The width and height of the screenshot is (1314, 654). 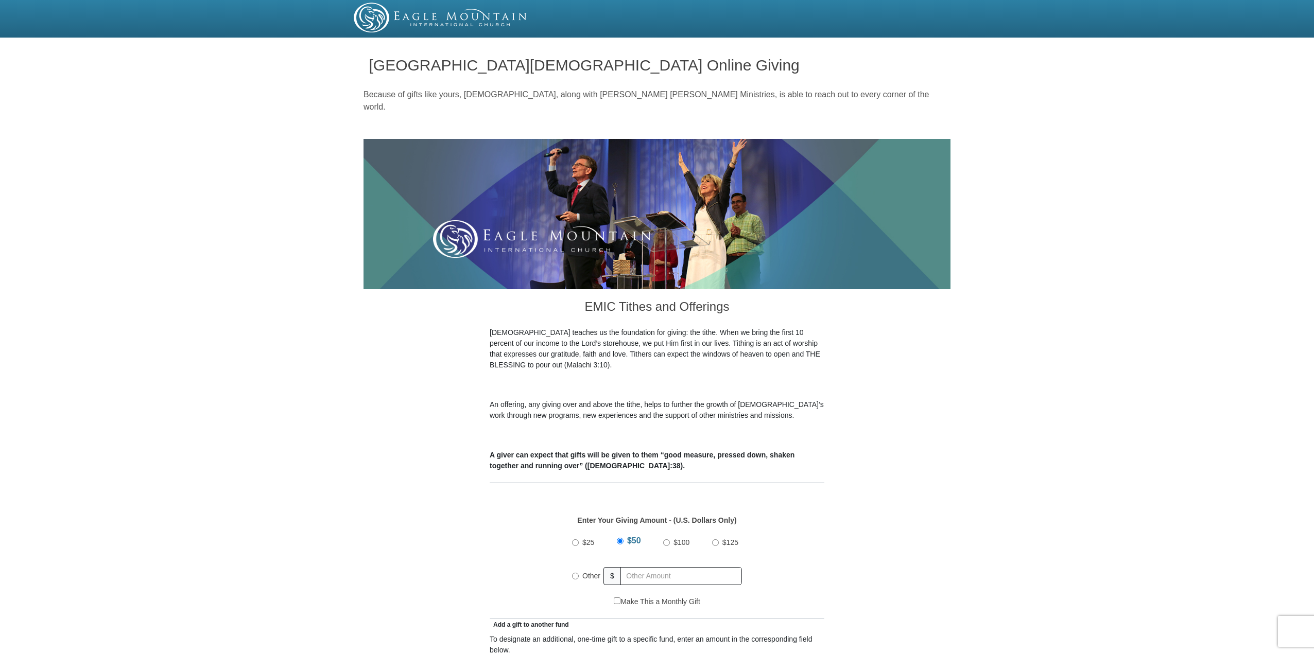 I want to click on span: $125, so click(x=730, y=543).